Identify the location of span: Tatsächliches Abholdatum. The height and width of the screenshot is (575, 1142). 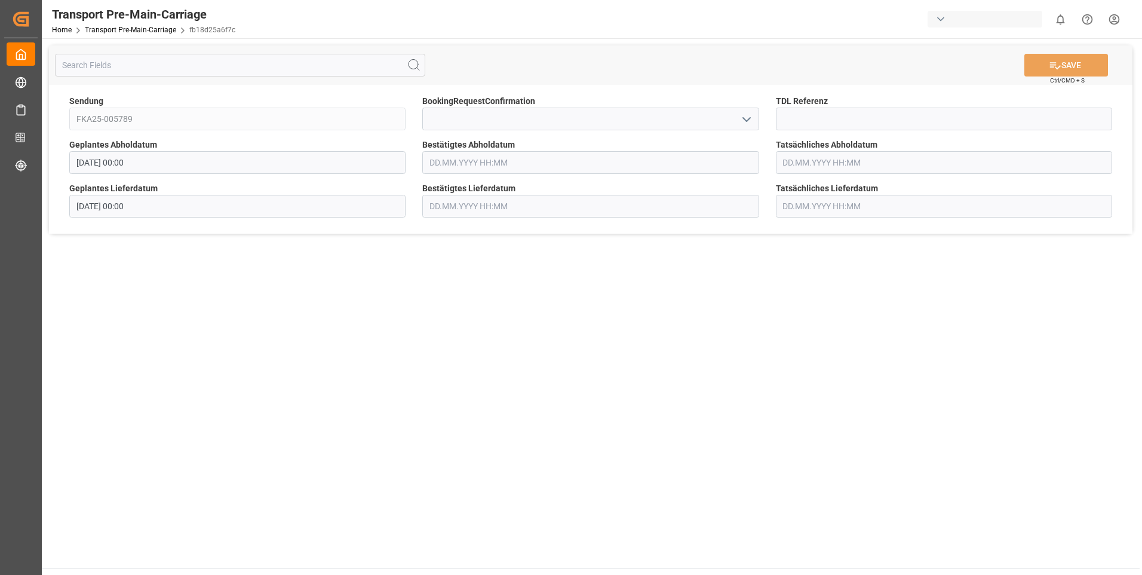
(827, 145).